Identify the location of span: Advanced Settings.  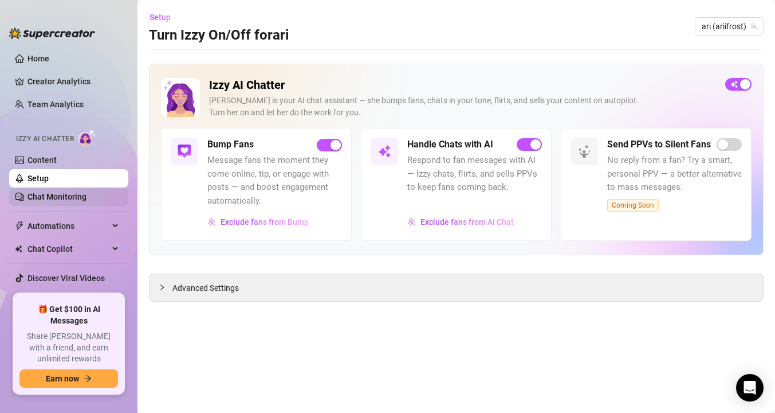
(206, 288).